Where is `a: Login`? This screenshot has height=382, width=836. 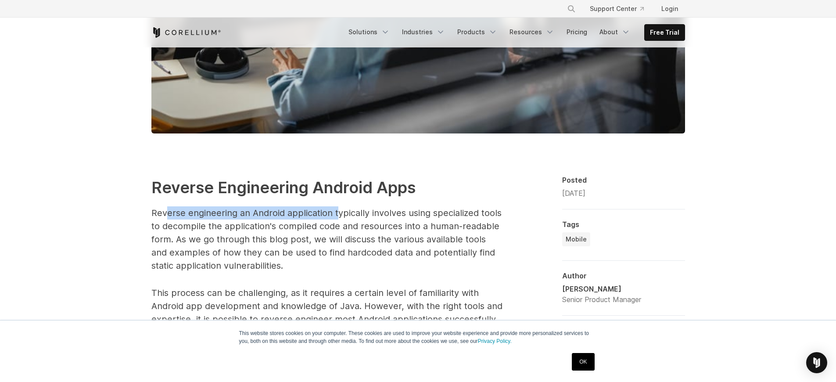
a: Login is located at coordinates (670, 9).